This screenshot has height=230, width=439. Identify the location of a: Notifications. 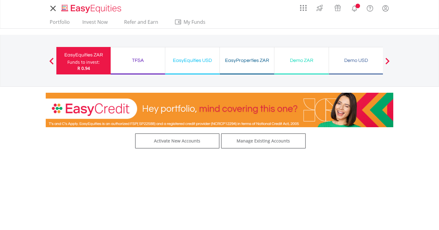
(355, 8).